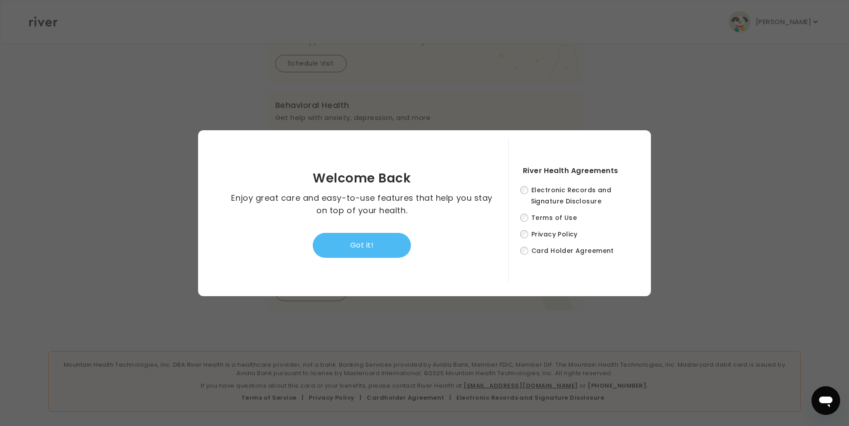  I want to click on span: Card Holder Agreement, so click(572, 251).